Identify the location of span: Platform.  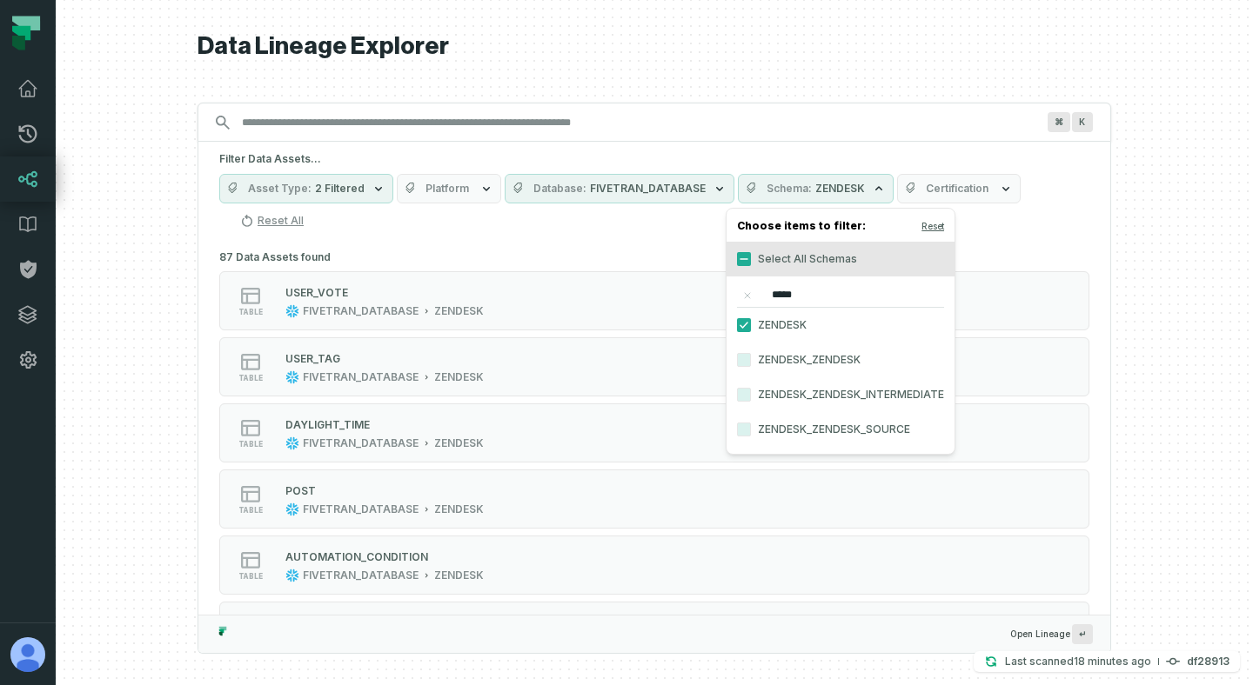
(447, 189).